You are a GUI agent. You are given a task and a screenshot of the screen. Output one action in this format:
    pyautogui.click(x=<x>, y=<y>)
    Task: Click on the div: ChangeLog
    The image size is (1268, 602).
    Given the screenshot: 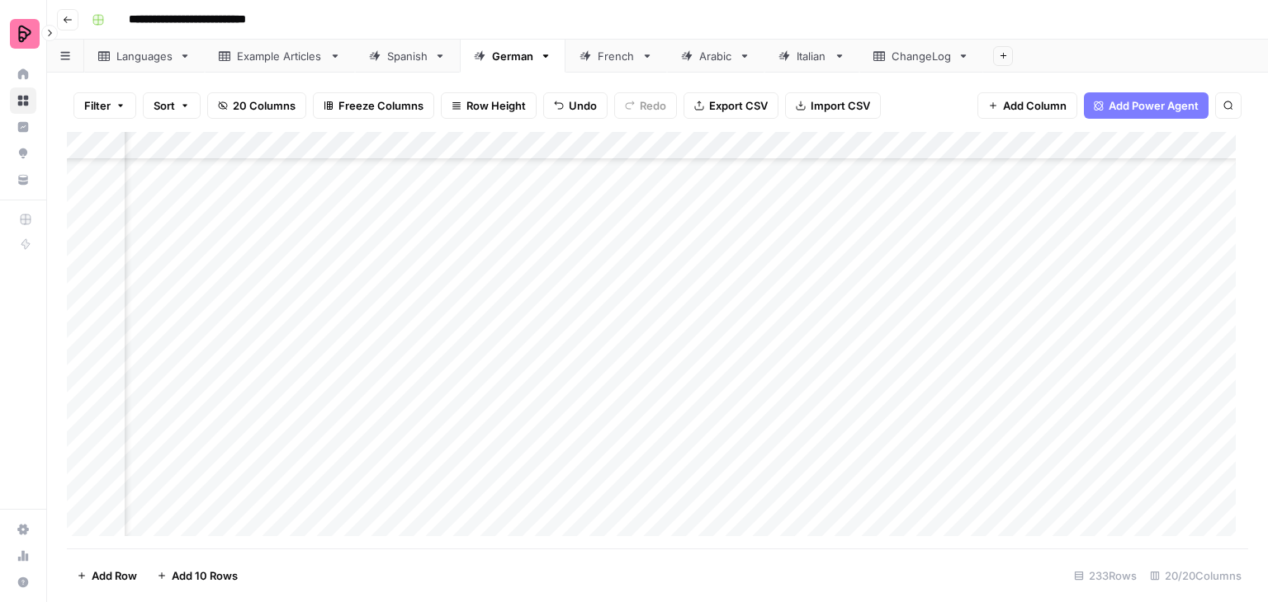 What is the action you would take?
    pyautogui.click(x=921, y=56)
    